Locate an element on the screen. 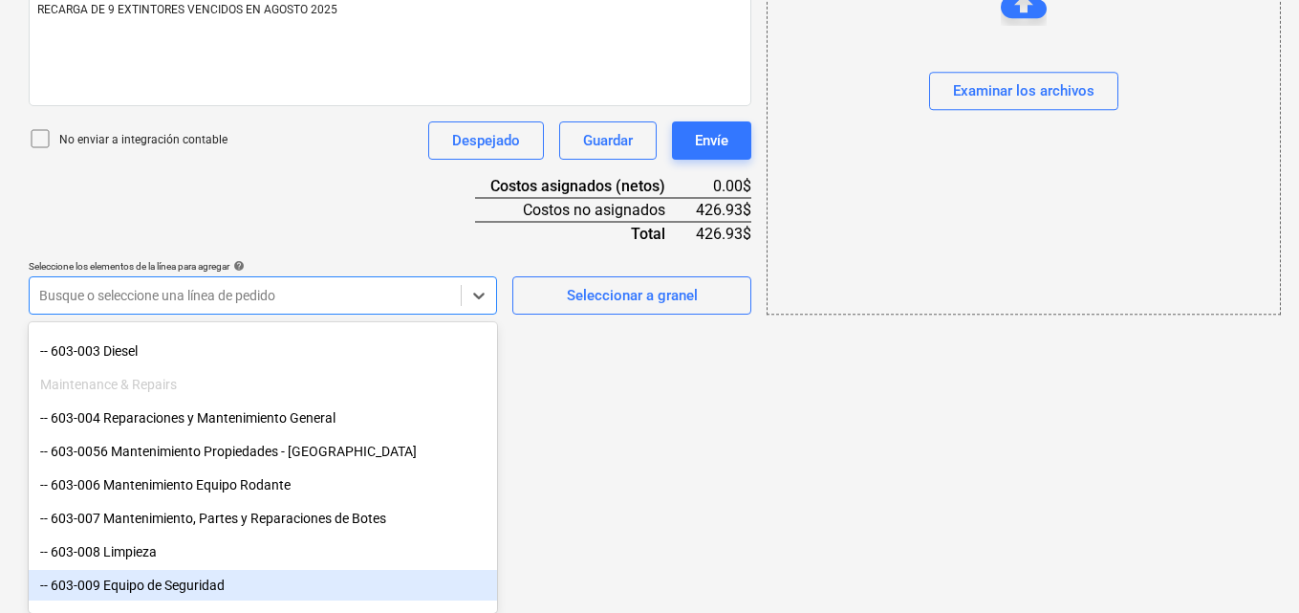 Image resolution: width=1299 pixels, height=613 pixels. p: No enviar a integración contable is located at coordinates (143, 140).